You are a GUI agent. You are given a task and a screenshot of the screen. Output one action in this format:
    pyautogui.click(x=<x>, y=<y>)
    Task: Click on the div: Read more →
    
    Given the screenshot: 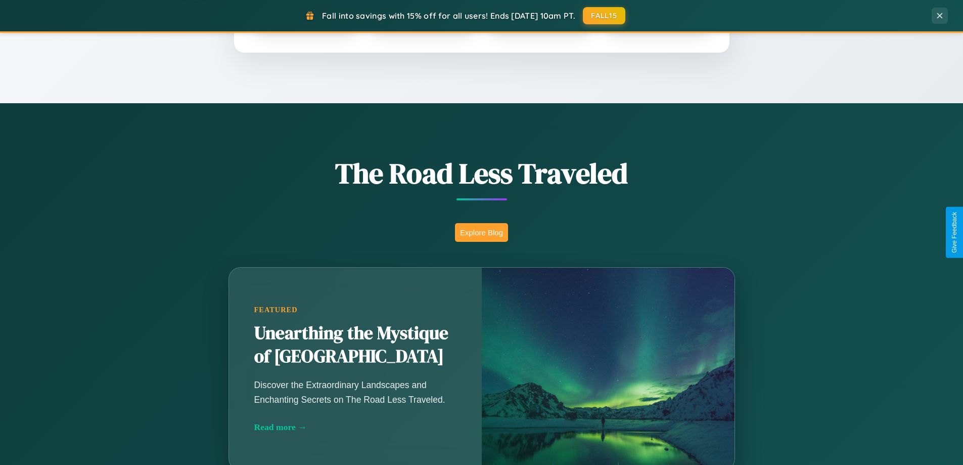 What is the action you would take?
    pyautogui.click(x=355, y=427)
    